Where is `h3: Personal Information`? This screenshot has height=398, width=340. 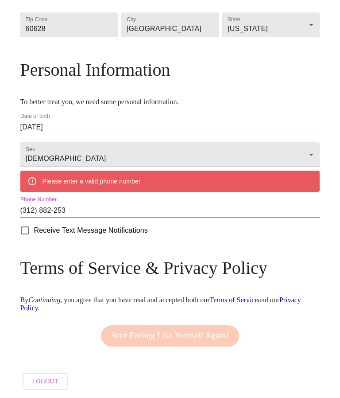
h3: Personal Information is located at coordinates (170, 70).